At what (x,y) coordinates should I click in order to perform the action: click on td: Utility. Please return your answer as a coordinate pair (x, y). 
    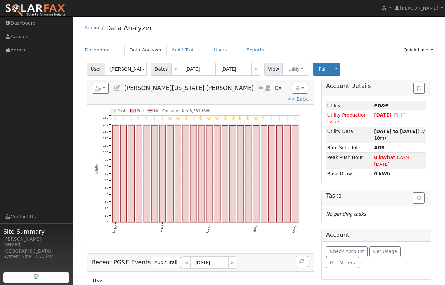
    Looking at the image, I should click on (349, 106).